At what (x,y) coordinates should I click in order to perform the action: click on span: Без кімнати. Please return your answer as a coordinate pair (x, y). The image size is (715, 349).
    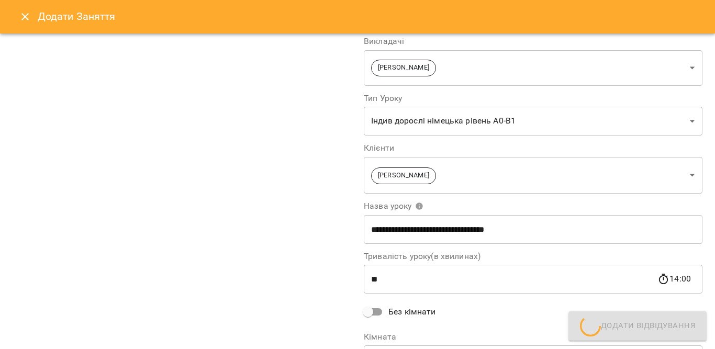
    Looking at the image, I should click on (412, 312).